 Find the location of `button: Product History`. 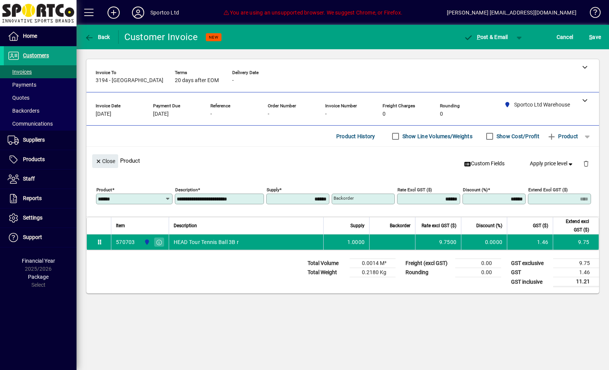

button: Product History is located at coordinates (356, 136).